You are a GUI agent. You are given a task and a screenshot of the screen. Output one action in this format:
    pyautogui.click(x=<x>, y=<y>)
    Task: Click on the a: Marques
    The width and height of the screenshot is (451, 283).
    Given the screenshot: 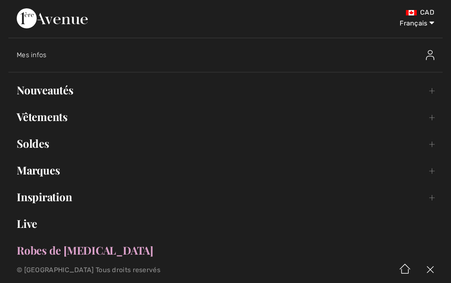 What is the action you would take?
    pyautogui.click(x=226, y=171)
    